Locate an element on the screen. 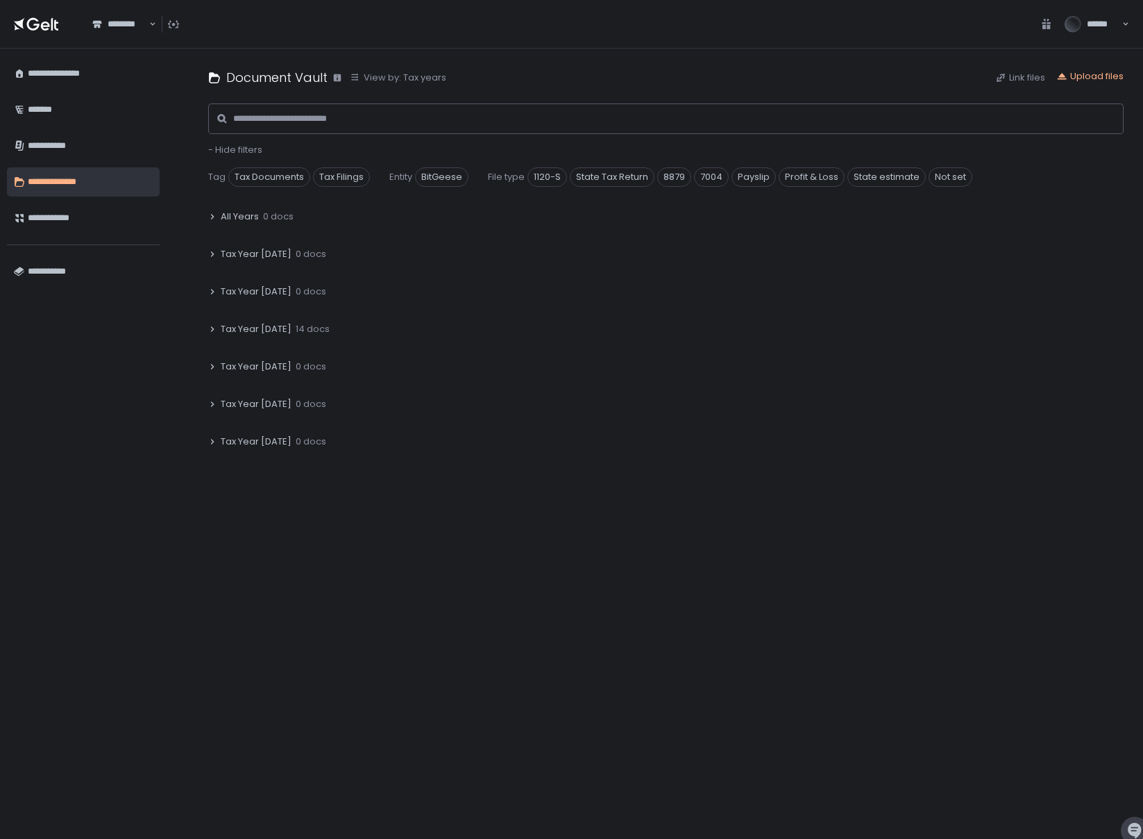  span: Payslip is located at coordinates (754, 177).